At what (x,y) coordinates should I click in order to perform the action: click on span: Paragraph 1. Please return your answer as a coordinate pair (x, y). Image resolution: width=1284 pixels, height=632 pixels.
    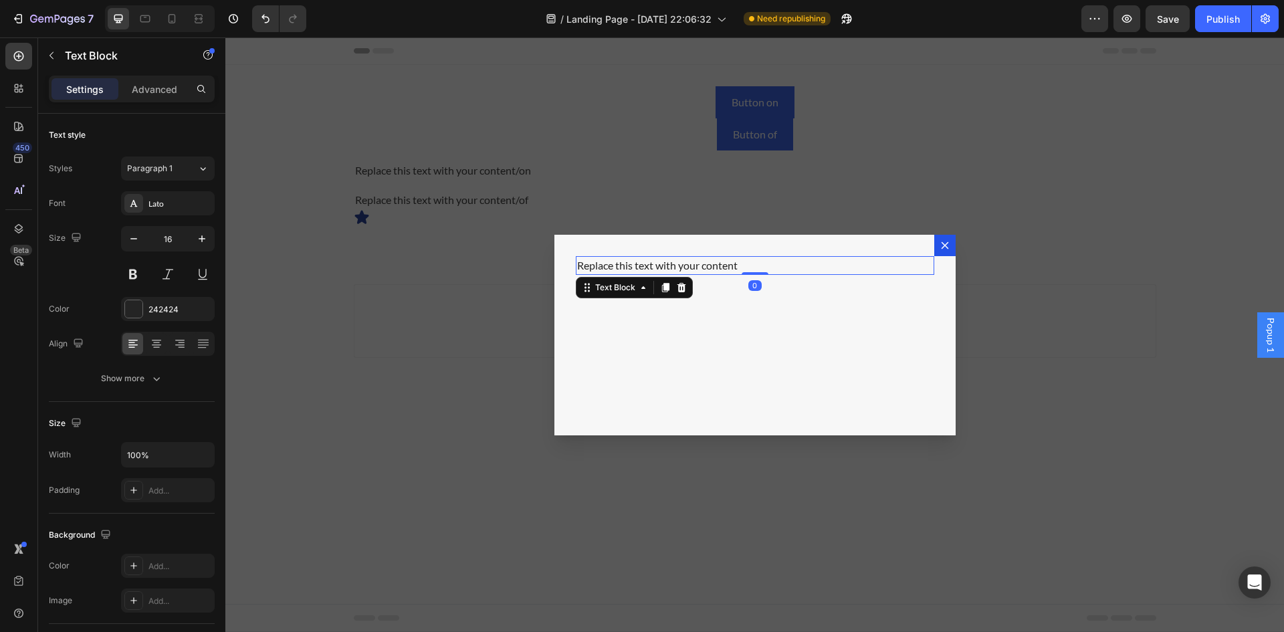
    Looking at the image, I should click on (150, 169).